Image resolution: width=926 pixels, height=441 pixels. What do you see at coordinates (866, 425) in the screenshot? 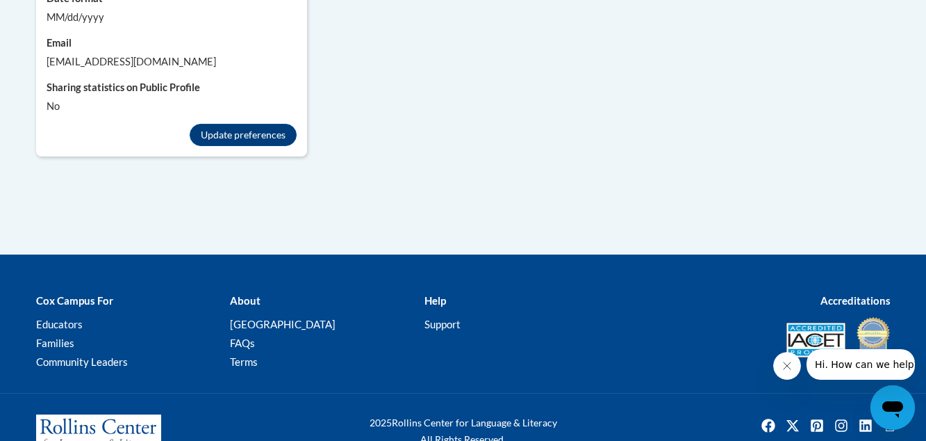
I see `img: LinkedIn icon` at bounding box center [866, 425].